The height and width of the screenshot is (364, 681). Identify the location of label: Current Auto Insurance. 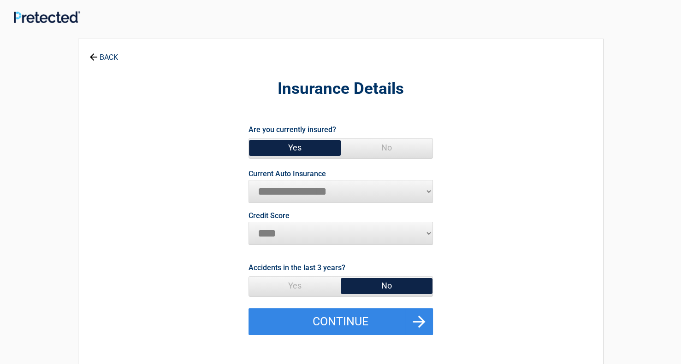
(287, 174).